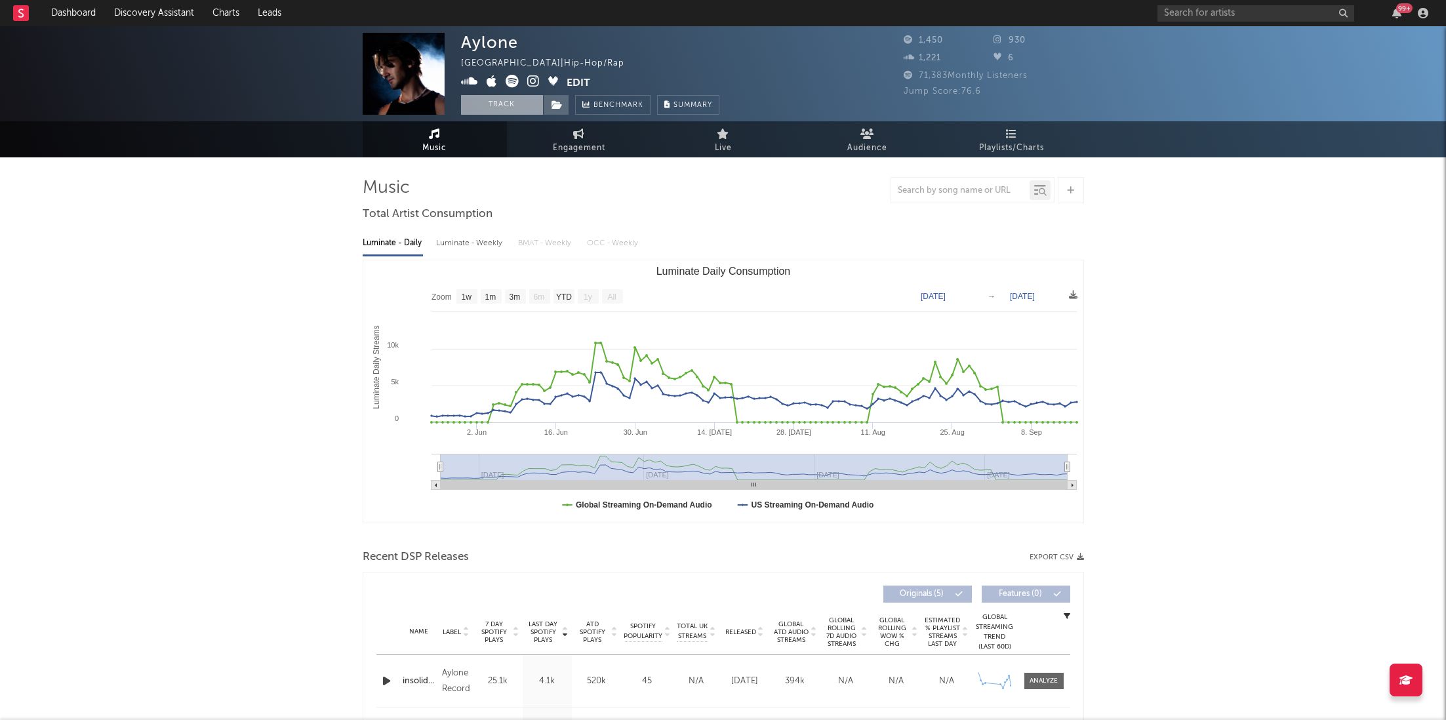  Describe the element at coordinates (740, 632) in the screenshot. I see `span: Released` at that location.